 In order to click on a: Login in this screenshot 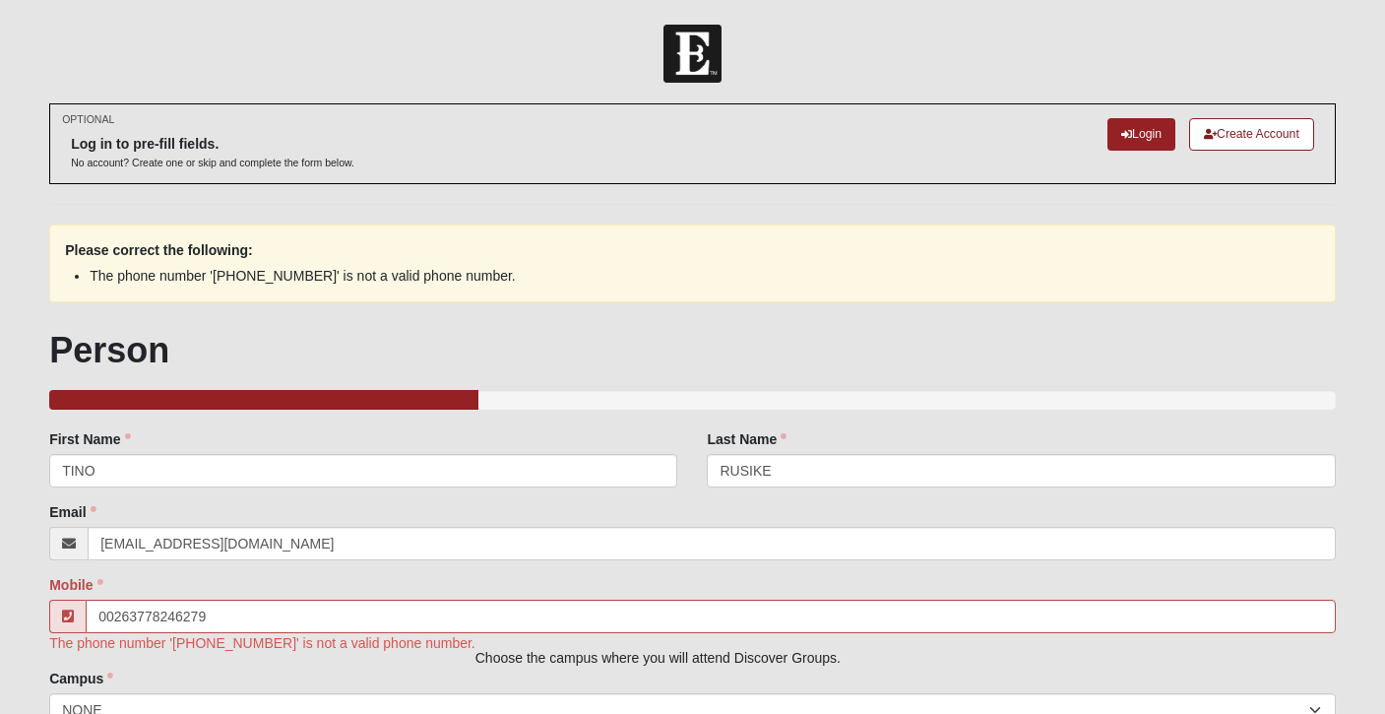, I will do `click(1141, 134)`.